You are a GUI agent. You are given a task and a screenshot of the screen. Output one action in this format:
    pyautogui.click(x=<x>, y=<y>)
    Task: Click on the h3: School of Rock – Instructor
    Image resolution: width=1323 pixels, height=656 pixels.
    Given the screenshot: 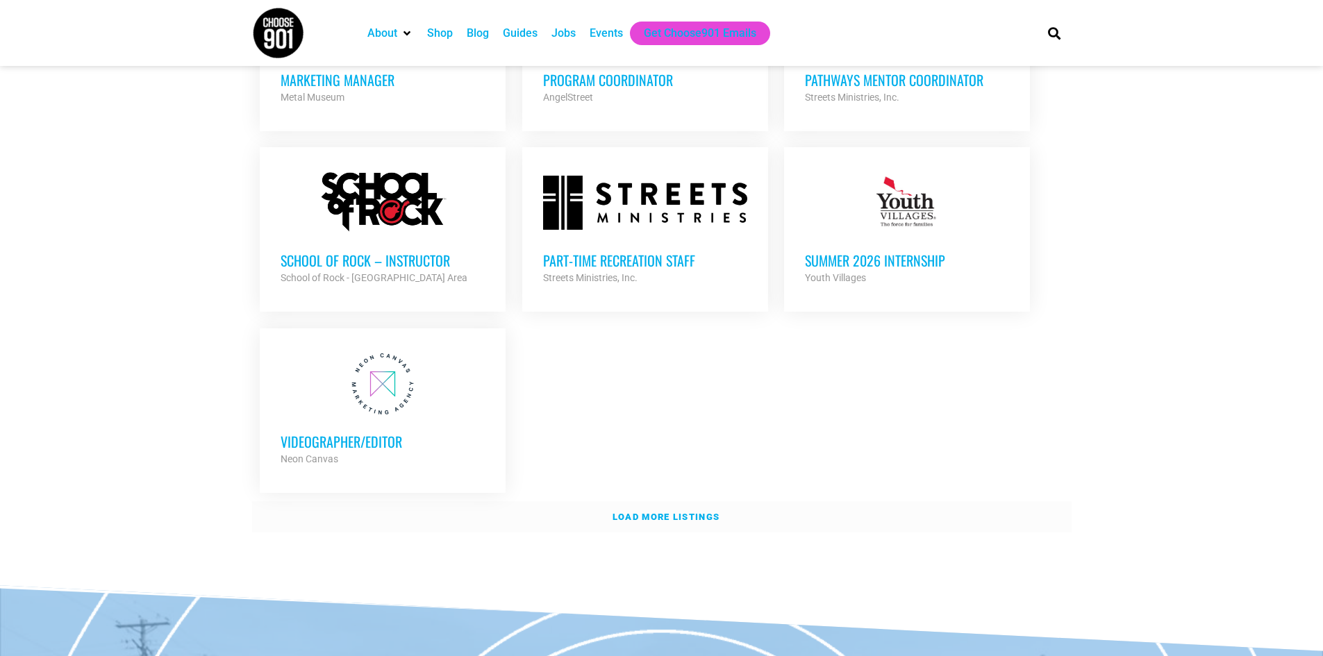 What is the action you would take?
    pyautogui.click(x=383, y=260)
    